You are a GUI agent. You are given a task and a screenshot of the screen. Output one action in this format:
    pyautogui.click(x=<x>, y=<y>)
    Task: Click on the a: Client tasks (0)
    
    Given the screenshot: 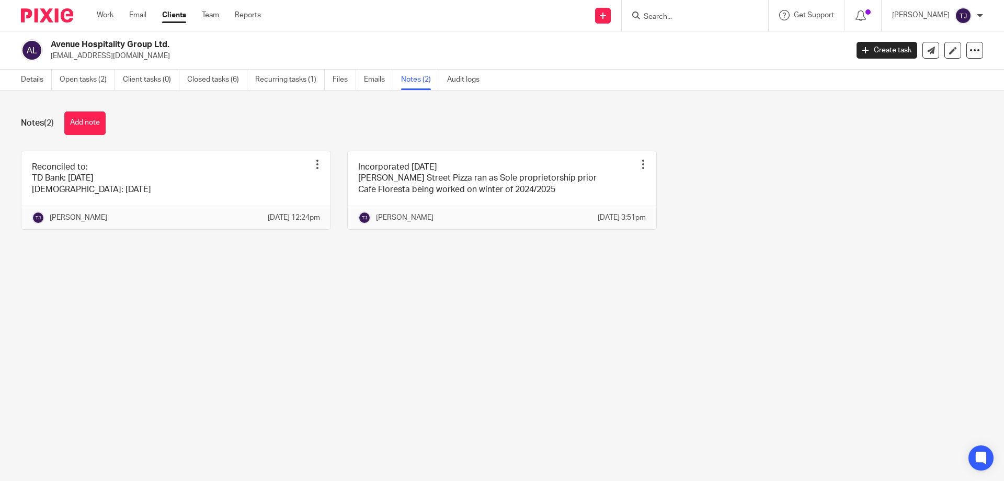 What is the action you would take?
    pyautogui.click(x=151, y=79)
    